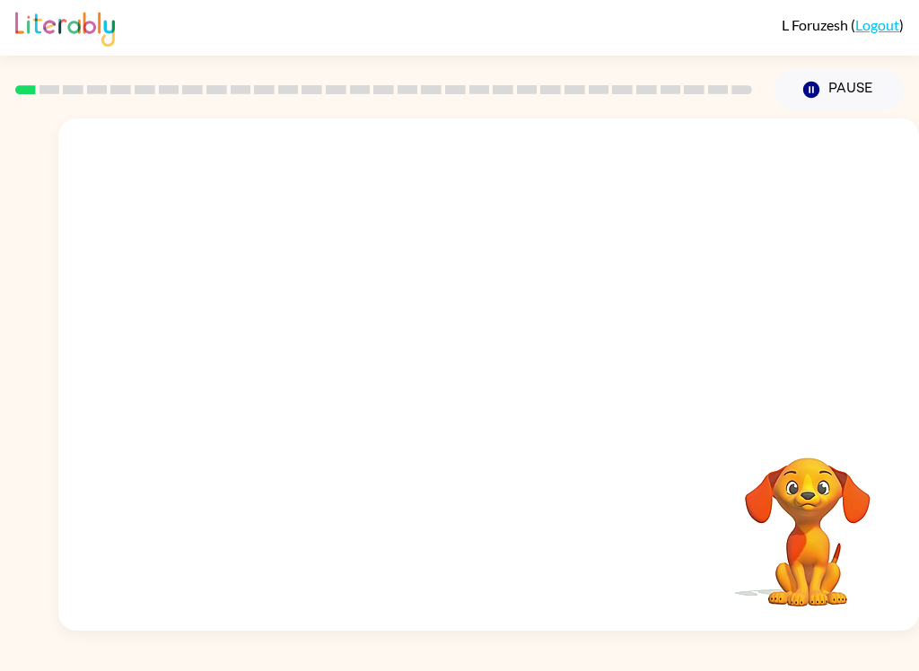 The image size is (919, 671). What do you see at coordinates (816, 24) in the screenshot?
I see `span: L Foruzesh` at bounding box center [816, 24].